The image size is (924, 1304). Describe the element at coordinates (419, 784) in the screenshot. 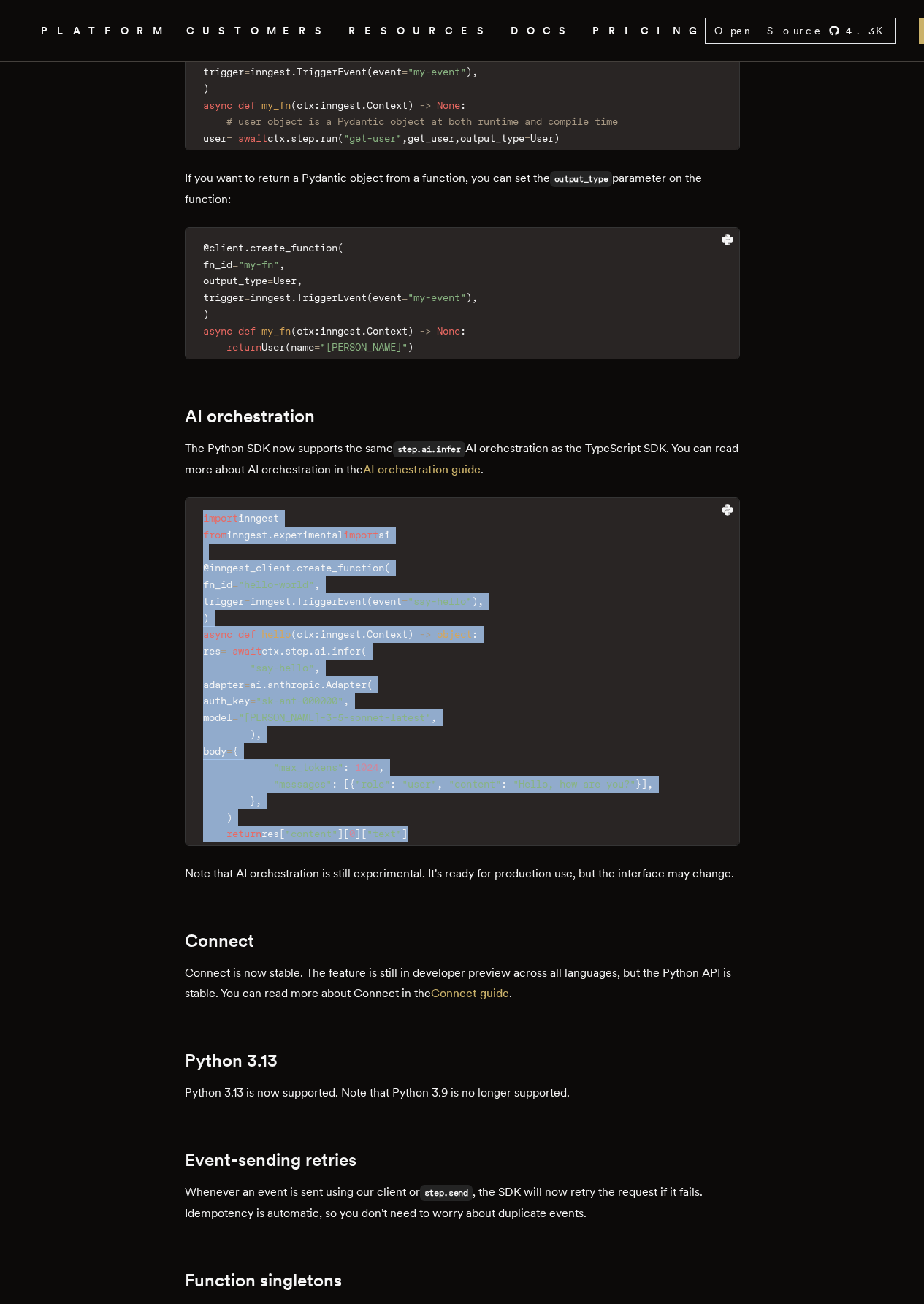

I see `span: "user"` at that location.